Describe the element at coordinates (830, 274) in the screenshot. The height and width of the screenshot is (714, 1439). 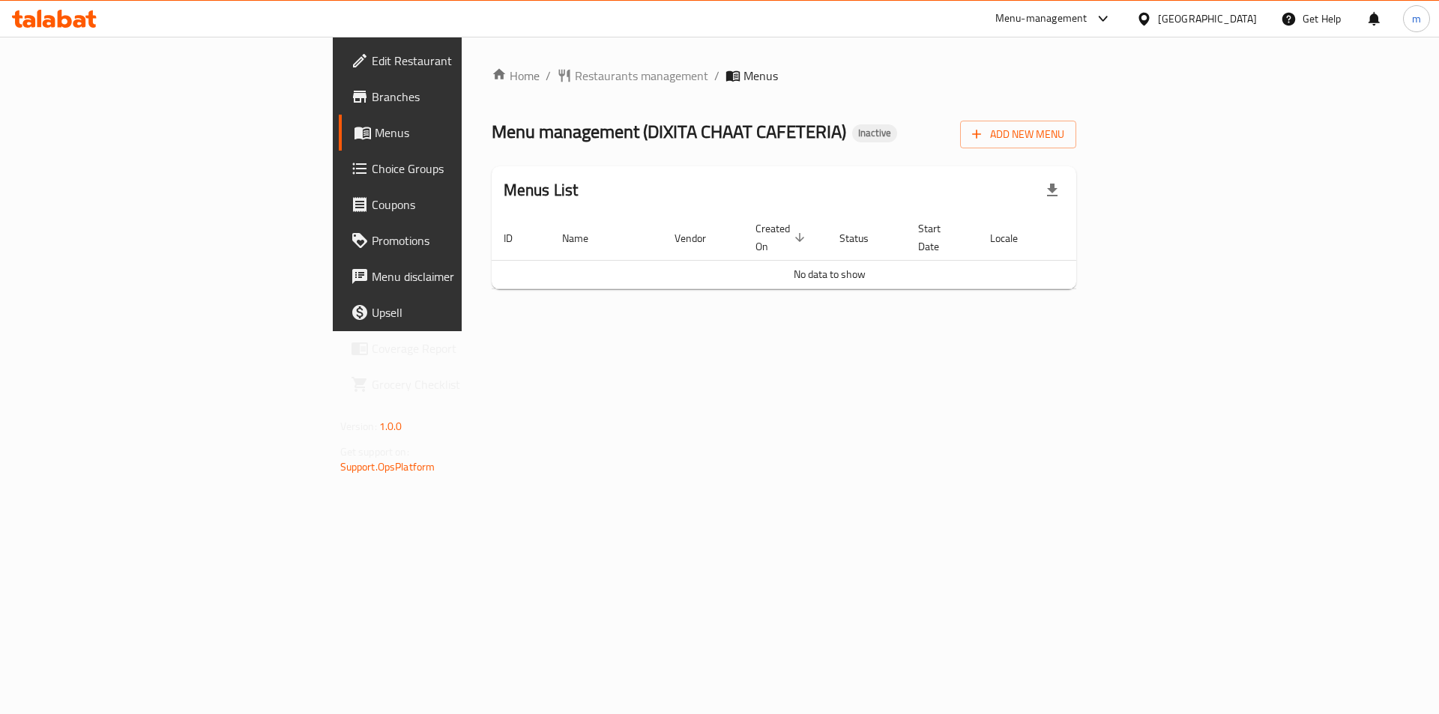
I see `span: No data to show` at that location.